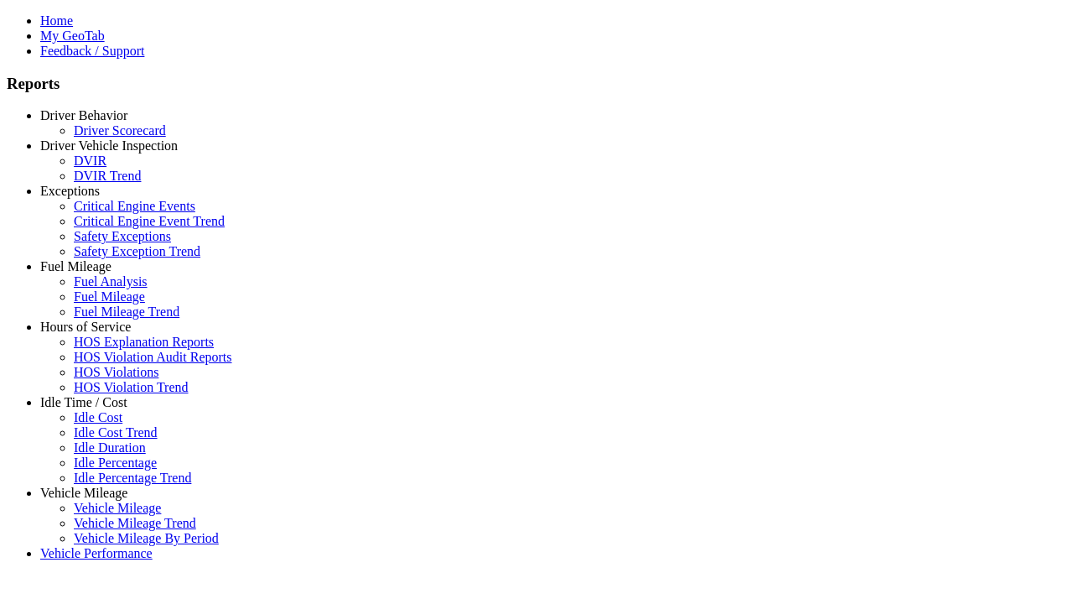 The image size is (1073, 604). Describe the element at coordinates (56, 20) in the screenshot. I see `a: Home` at that location.